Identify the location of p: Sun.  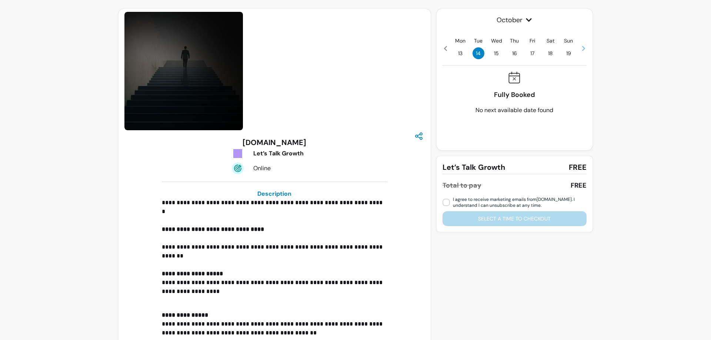
(568, 41).